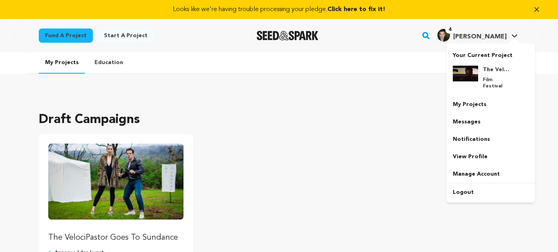 This screenshot has height=252, width=558. I want to click on a: Notifications, so click(491, 139).